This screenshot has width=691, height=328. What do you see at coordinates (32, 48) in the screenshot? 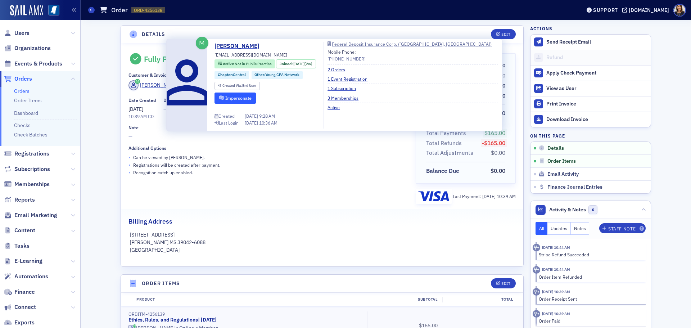
I see `span: Organizations` at bounding box center [32, 48].